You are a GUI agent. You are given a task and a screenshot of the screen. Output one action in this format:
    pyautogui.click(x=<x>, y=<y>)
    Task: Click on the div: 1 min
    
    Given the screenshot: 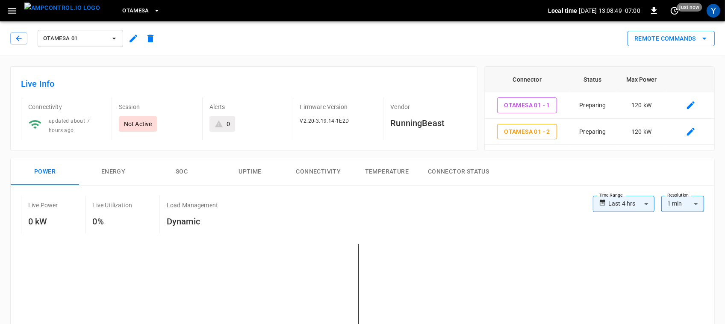 What is the action you would take?
    pyautogui.click(x=683, y=204)
    